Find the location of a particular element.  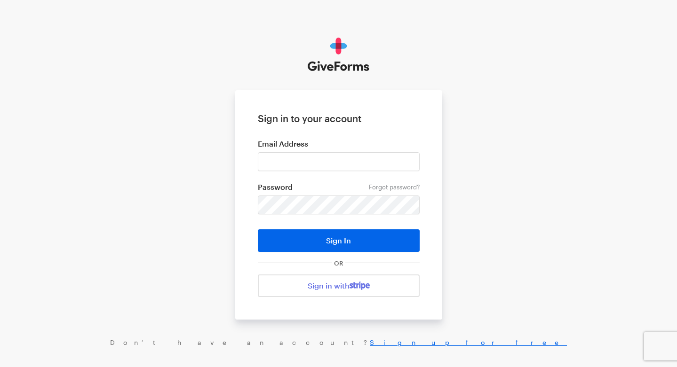

span: OR is located at coordinates (339, 263).